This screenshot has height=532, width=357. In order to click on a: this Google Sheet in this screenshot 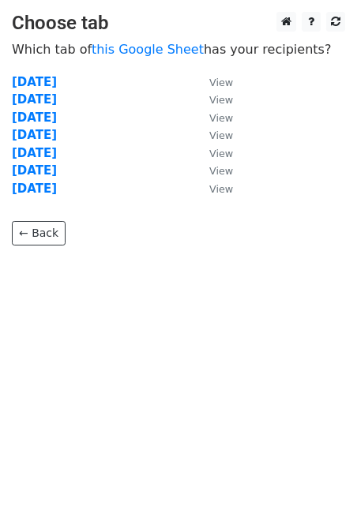, I will do `click(148, 49)`.